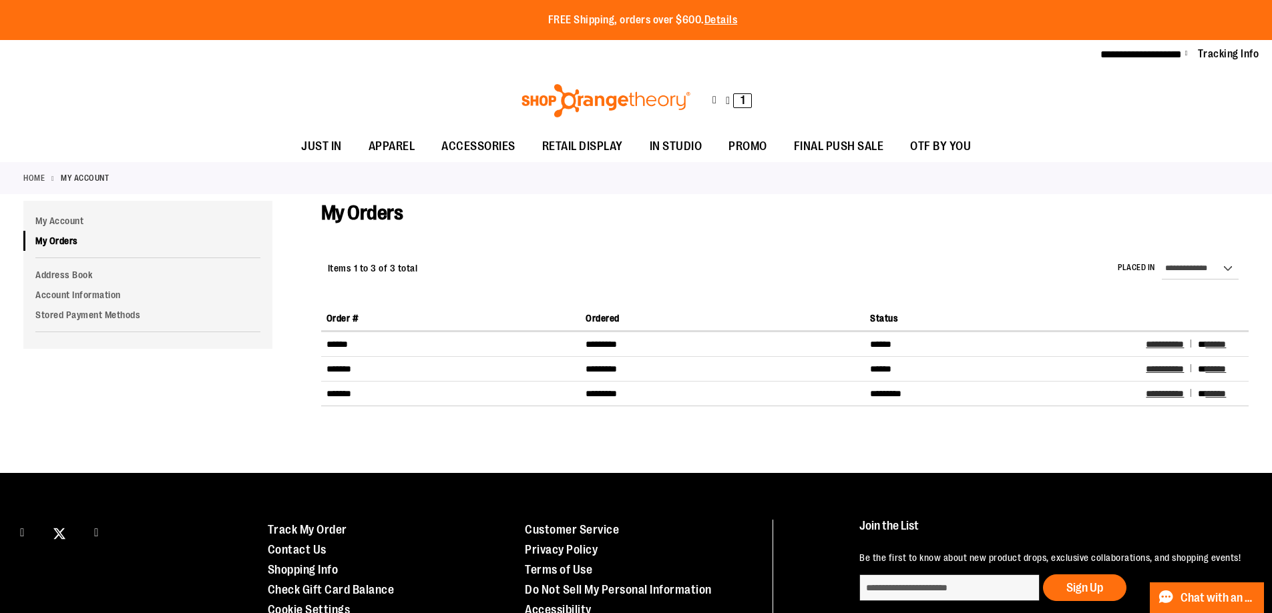  What do you see at coordinates (838, 146) in the screenshot?
I see `span: FINAL PUSH SALE` at bounding box center [838, 146].